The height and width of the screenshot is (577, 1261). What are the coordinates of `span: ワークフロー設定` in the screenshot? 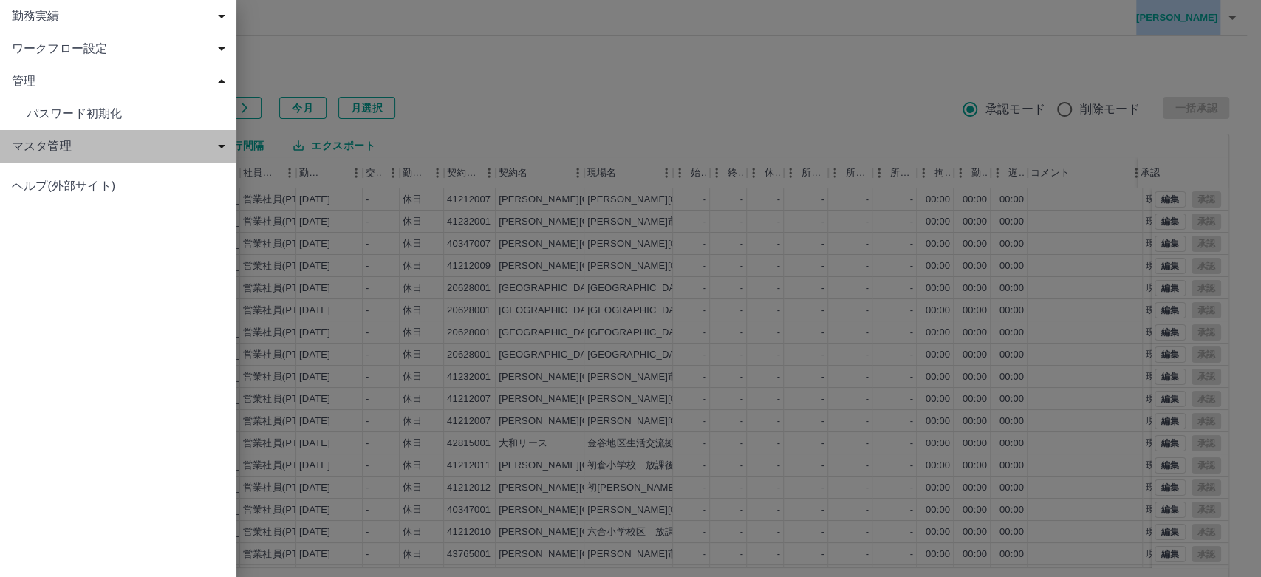 It's located at (121, 49).